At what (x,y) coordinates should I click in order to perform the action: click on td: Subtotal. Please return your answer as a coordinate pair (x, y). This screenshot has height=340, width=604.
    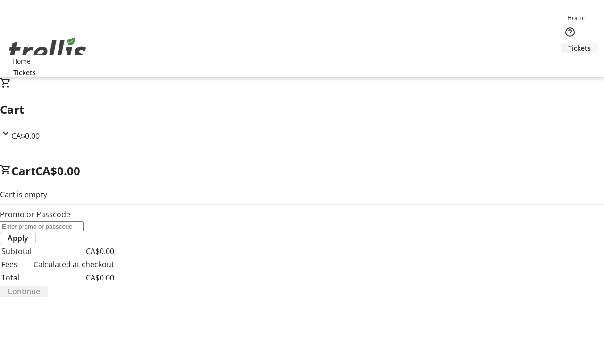
    Looking at the image, I should click on (17, 251).